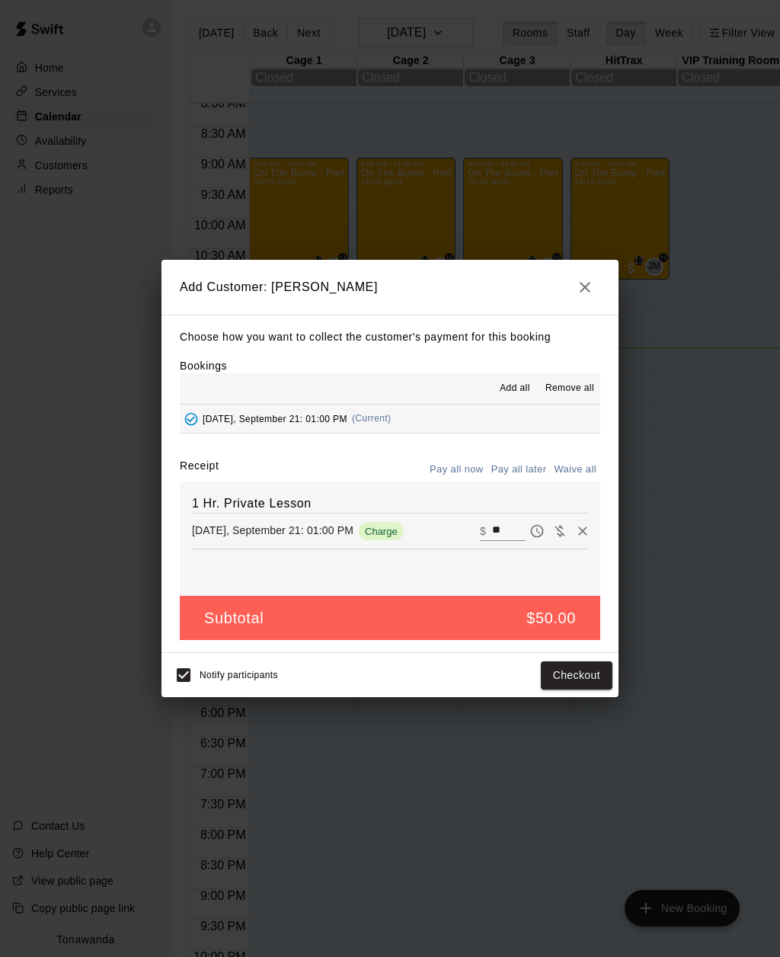 Image resolution: width=780 pixels, height=957 pixels. I want to click on h5: Subtotal, so click(234, 618).